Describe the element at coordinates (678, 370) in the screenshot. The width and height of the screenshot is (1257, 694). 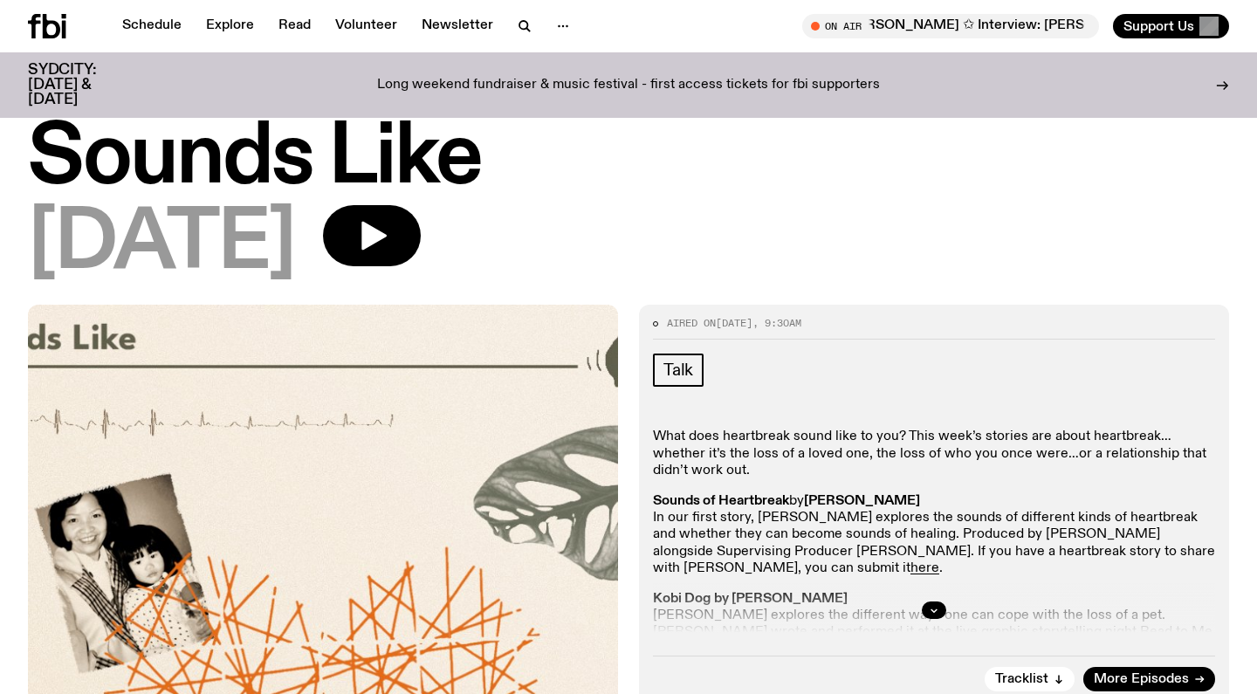
I see `span: Talk` at that location.